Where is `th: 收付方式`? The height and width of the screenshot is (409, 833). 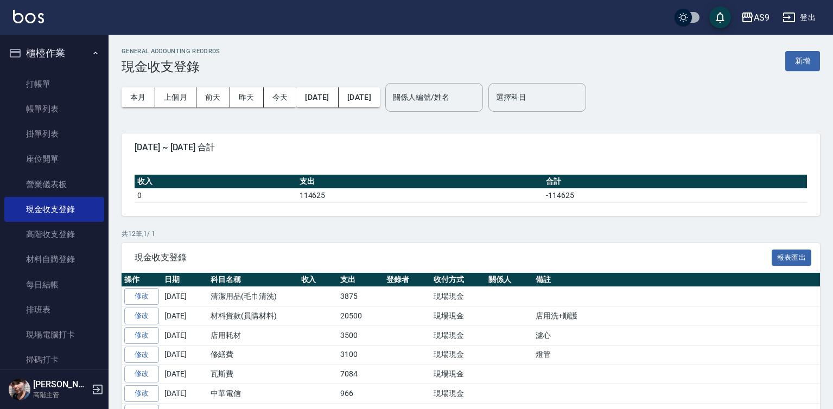 th: 收付方式 is located at coordinates (458, 280).